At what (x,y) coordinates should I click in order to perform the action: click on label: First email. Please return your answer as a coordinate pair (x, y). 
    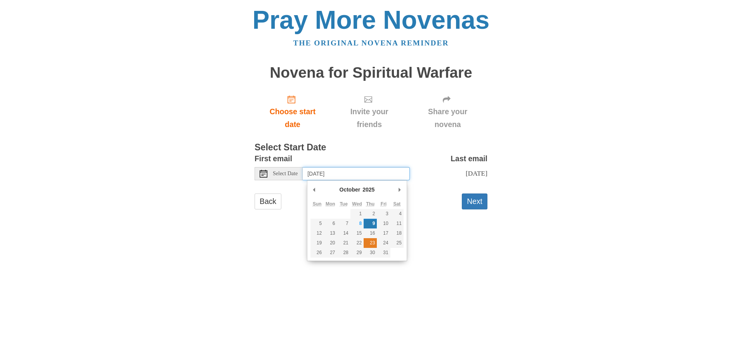
    Looking at the image, I should click on (273, 158).